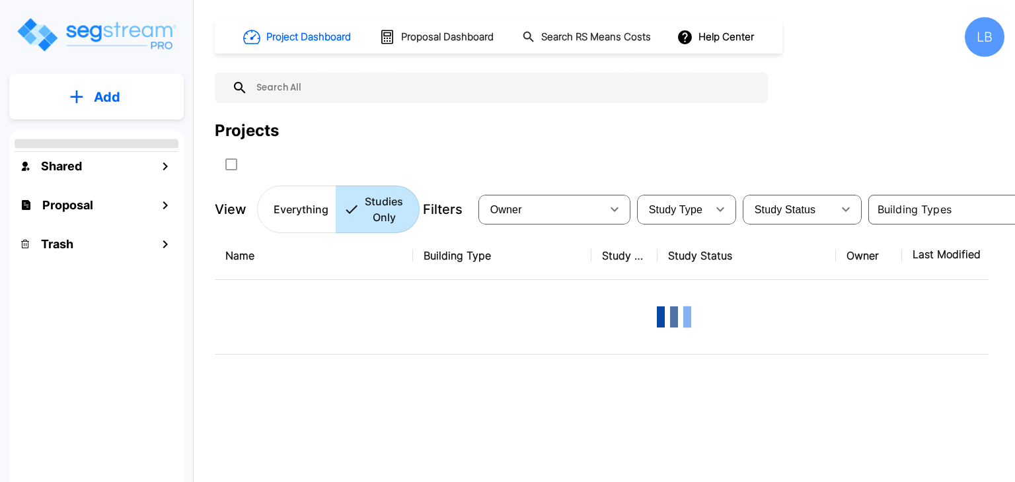  Describe the element at coordinates (231, 210) in the screenshot. I see `p: View` at that location.